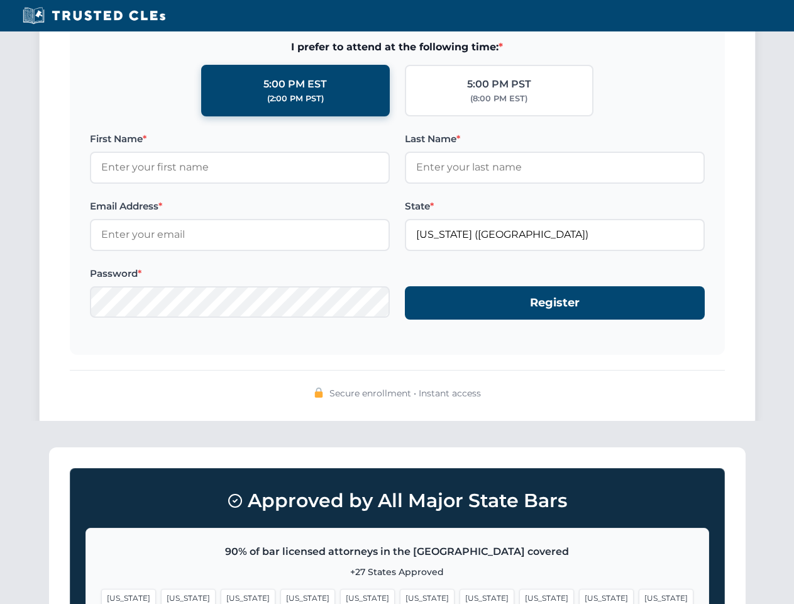  Describe the element at coordinates (555, 303) in the screenshot. I see `button: Register` at that location.